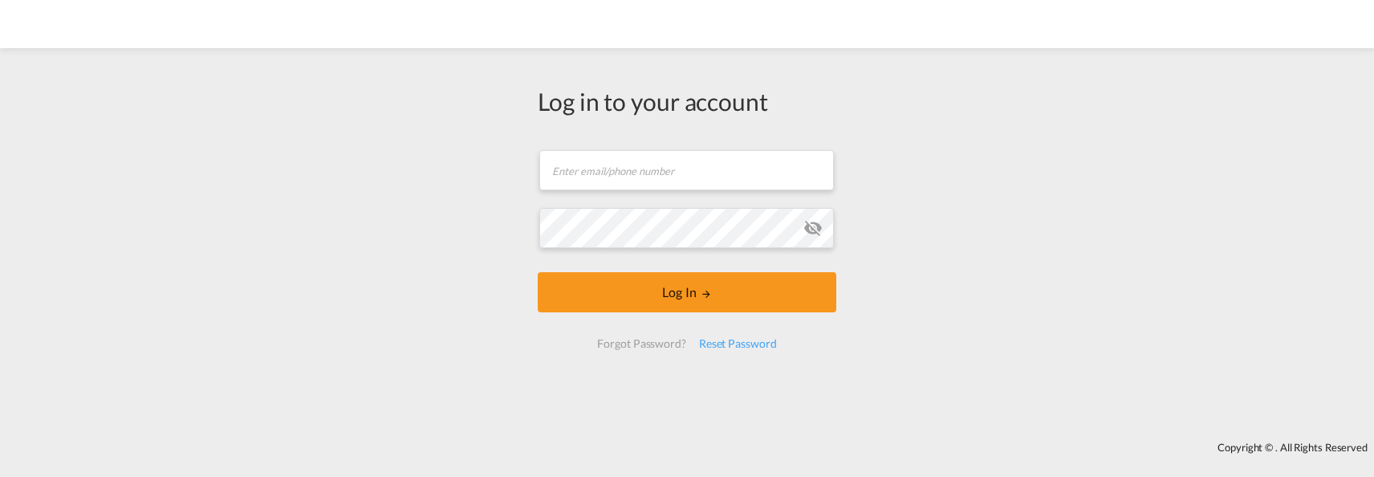 The height and width of the screenshot is (477, 1374). Describe the element at coordinates (641, 343) in the screenshot. I see `div: Forgot Password?` at that location.